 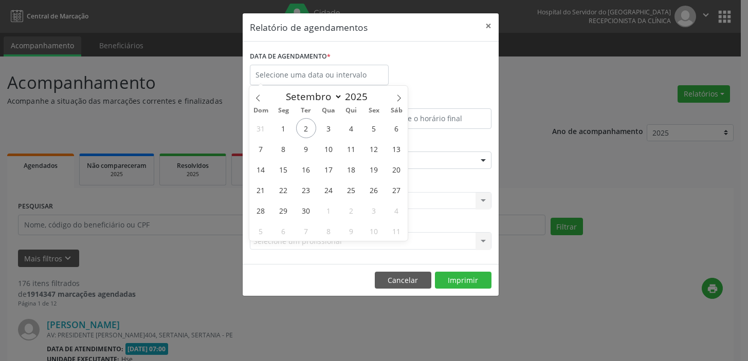 I want to click on span: Outubro 8, 2025, so click(x=328, y=231).